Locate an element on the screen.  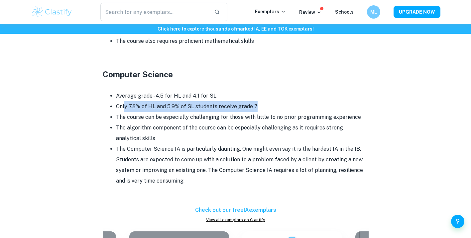
button: UPGRADE NOW is located at coordinates (417, 12).